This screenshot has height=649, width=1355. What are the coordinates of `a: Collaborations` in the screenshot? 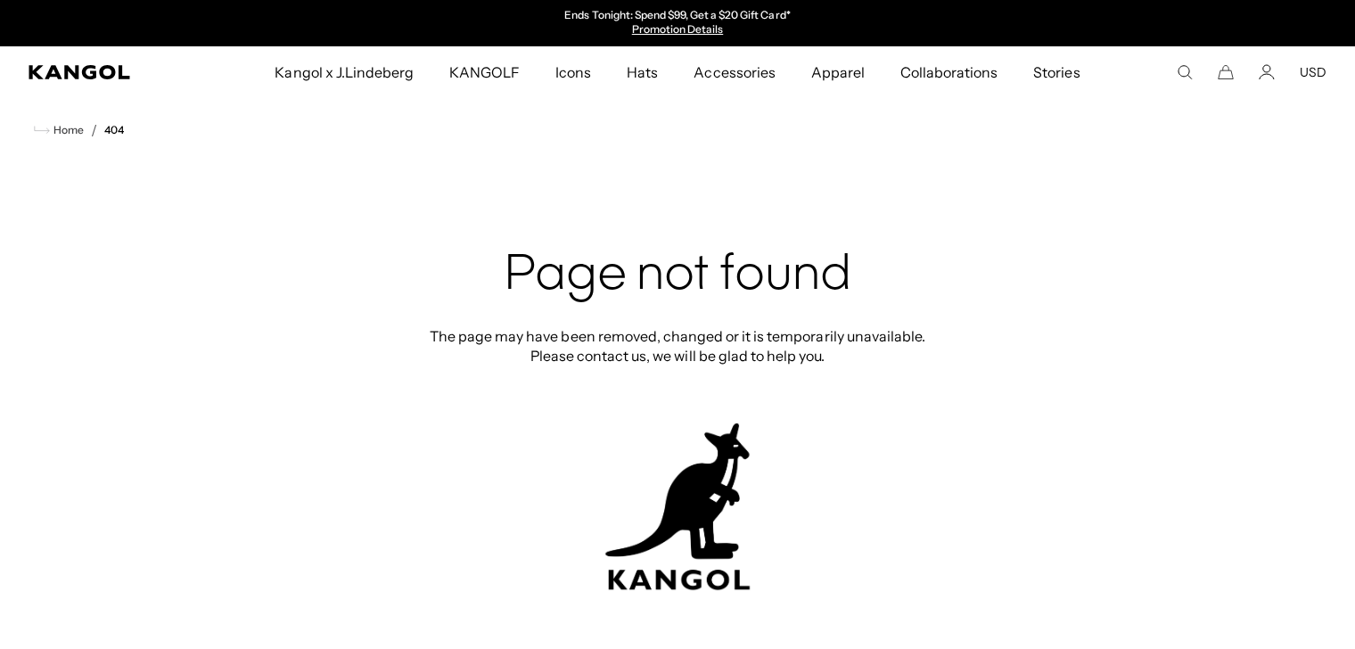 It's located at (949, 72).